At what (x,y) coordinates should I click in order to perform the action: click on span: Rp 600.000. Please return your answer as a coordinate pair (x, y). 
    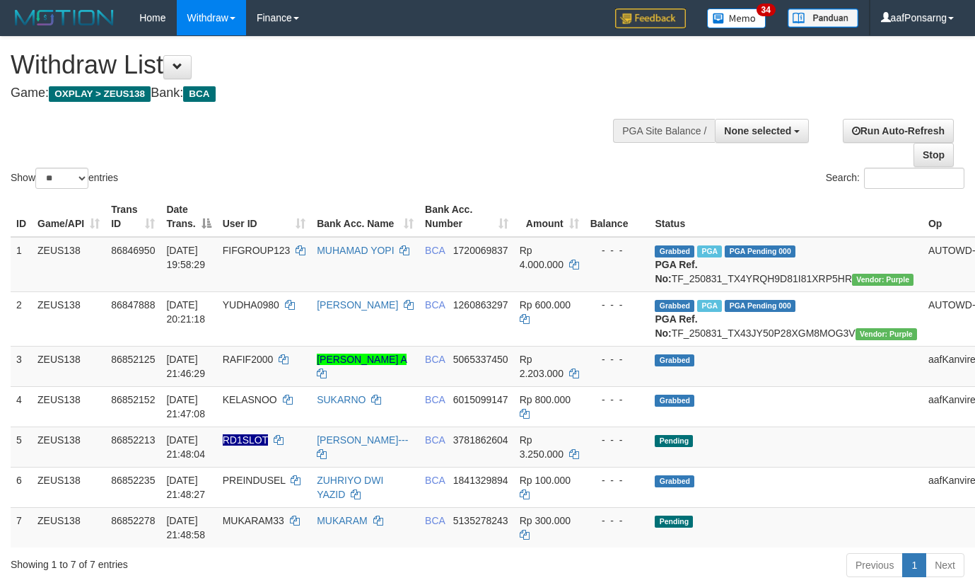
    Looking at the image, I should click on (545, 305).